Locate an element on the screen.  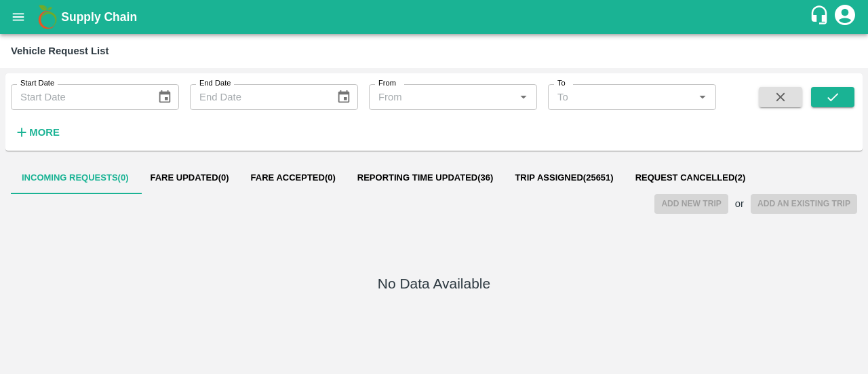
span: Reporting Time Updated ( 36 ) is located at coordinates (425, 178).